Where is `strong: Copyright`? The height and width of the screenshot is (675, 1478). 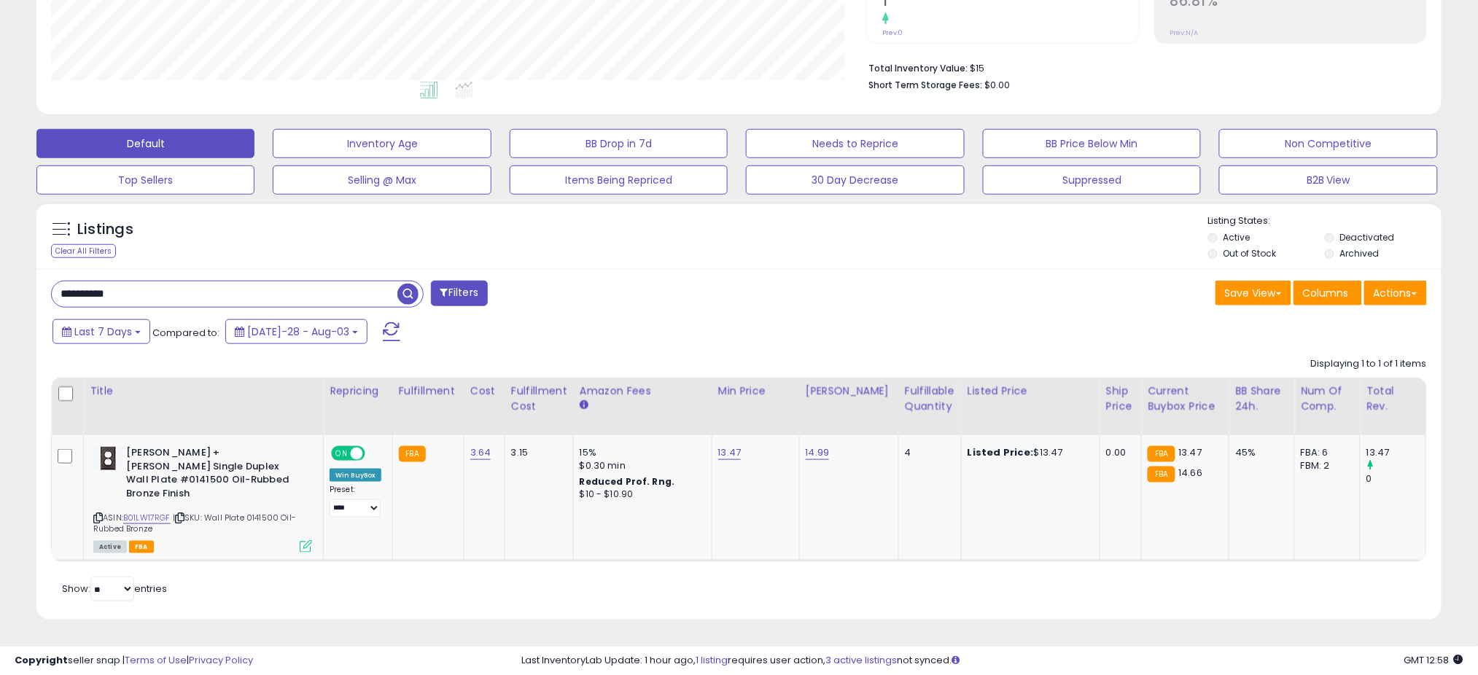
strong: Copyright is located at coordinates (41, 660).